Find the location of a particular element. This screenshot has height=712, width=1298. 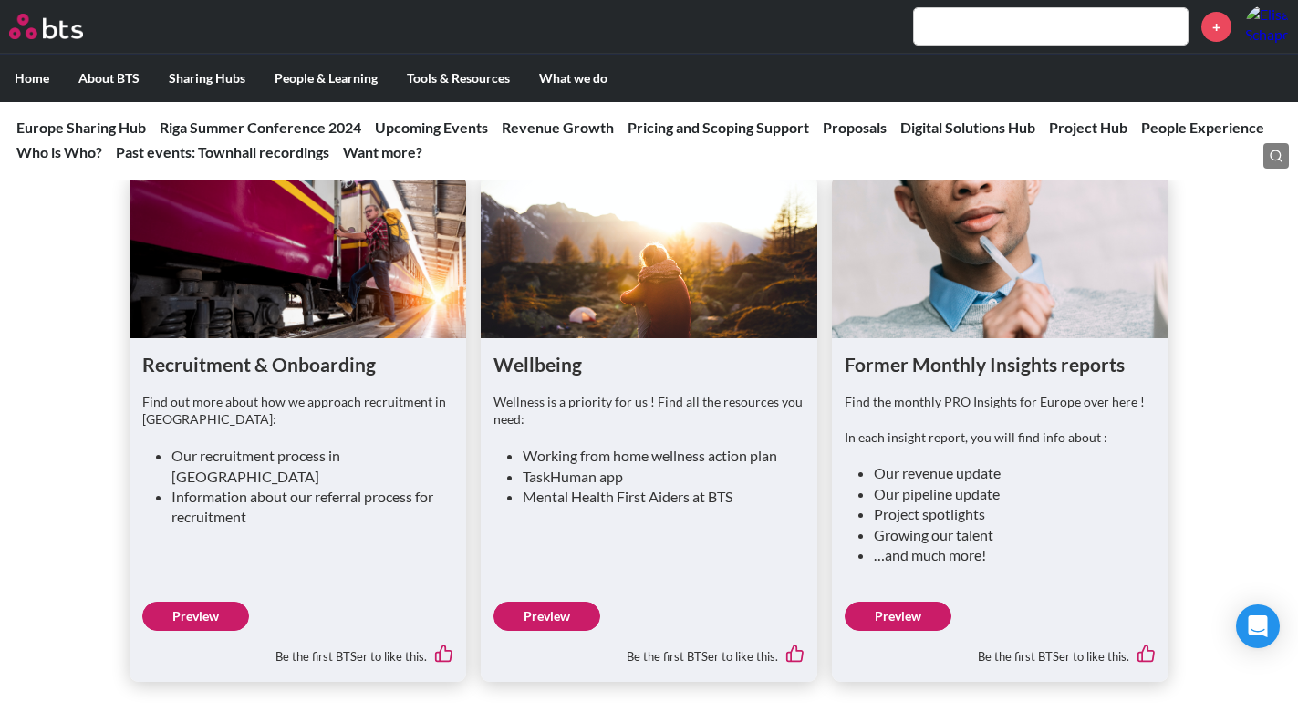

p: Find the monthly PRO Insights for Europe over here ! is located at coordinates (1000, 402).